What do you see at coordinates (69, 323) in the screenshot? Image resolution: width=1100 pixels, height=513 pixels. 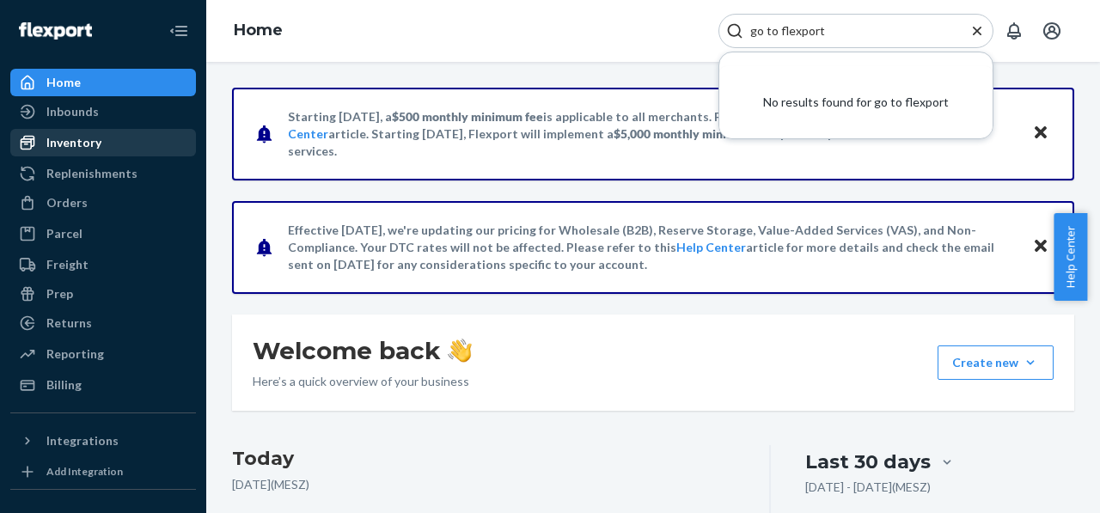 I see `div: Returns` at bounding box center [69, 323].